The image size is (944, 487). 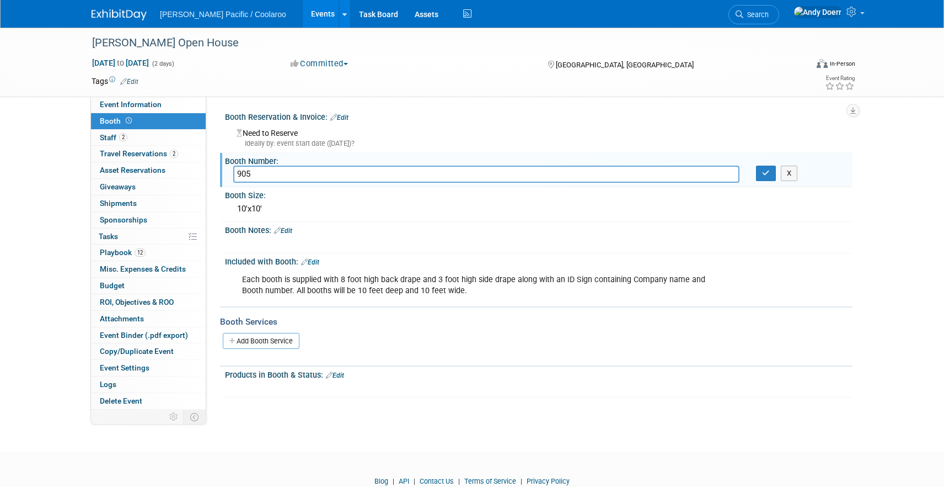 I want to click on a: Search, so click(x=754, y=14).